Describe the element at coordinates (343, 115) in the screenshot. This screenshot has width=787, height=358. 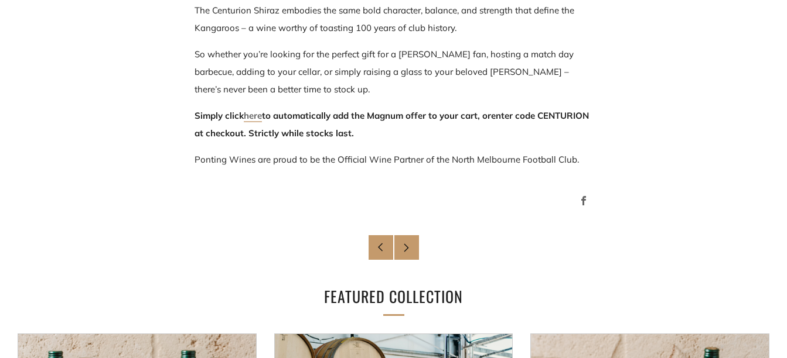
I see `span: Simply click to automatically add the Magnum offer to your cart, or` at that location.